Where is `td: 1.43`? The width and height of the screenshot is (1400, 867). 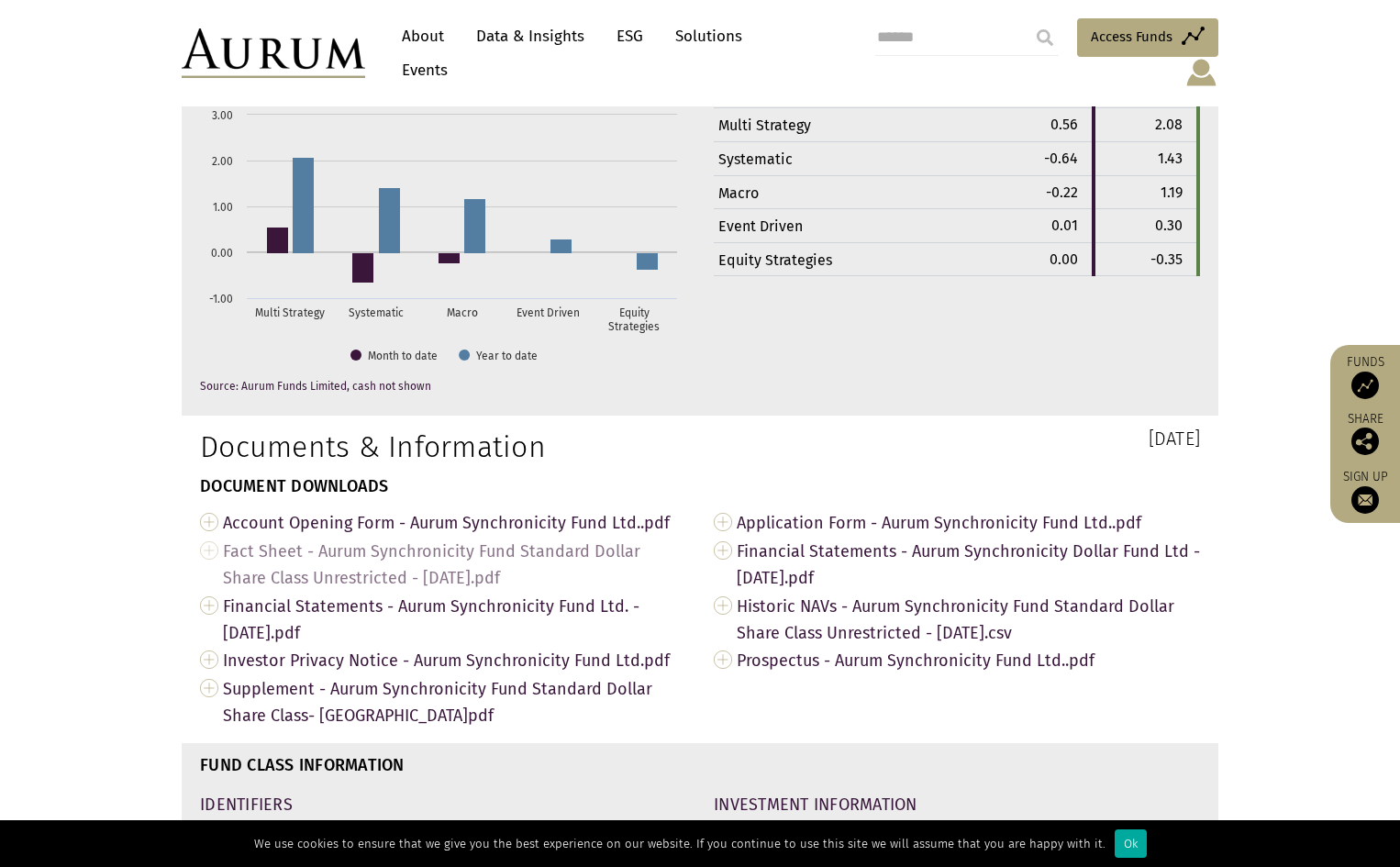
td: 1.43 is located at coordinates (1146, 158).